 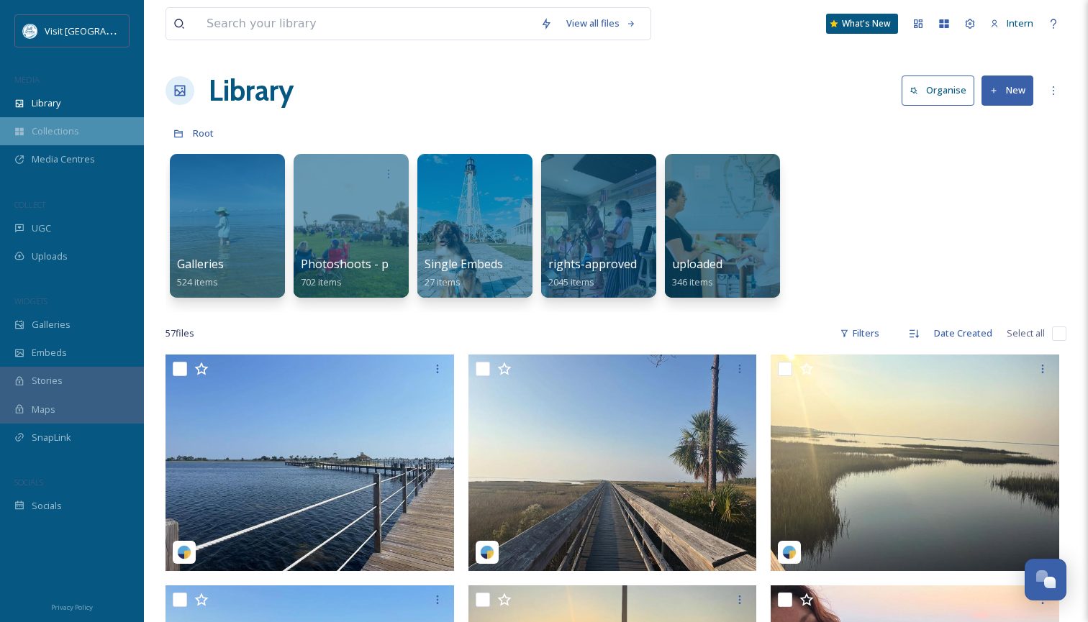 I want to click on img: slhanrahan-18013708874792662.jpeg, so click(x=914, y=463).